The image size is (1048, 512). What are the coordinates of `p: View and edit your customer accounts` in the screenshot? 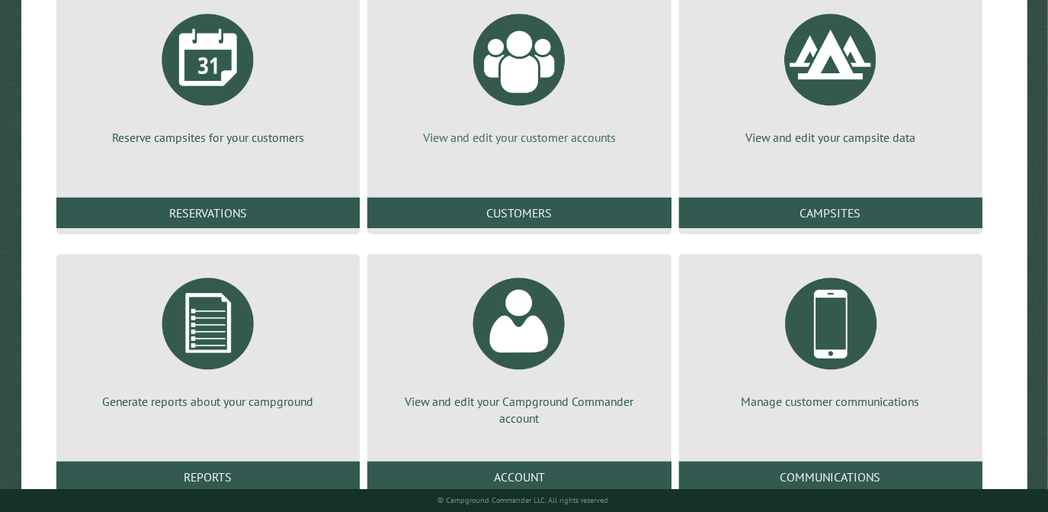 It's located at (519, 137).